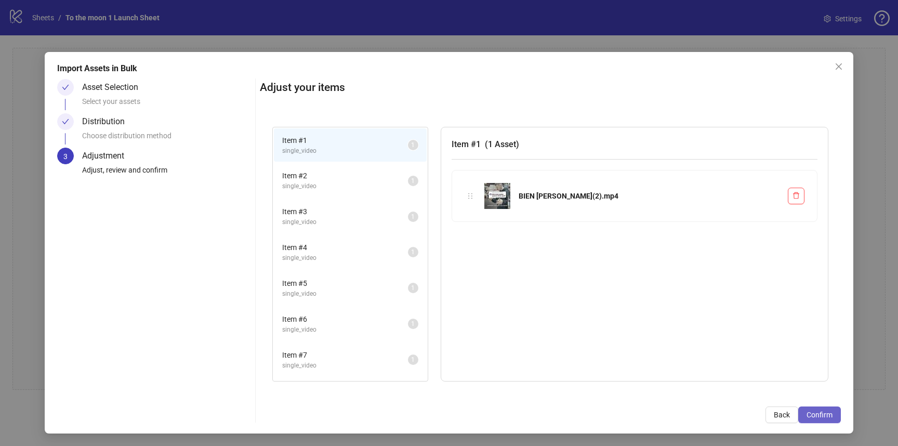 The image size is (898, 446). I want to click on button: Close, so click(838, 66).